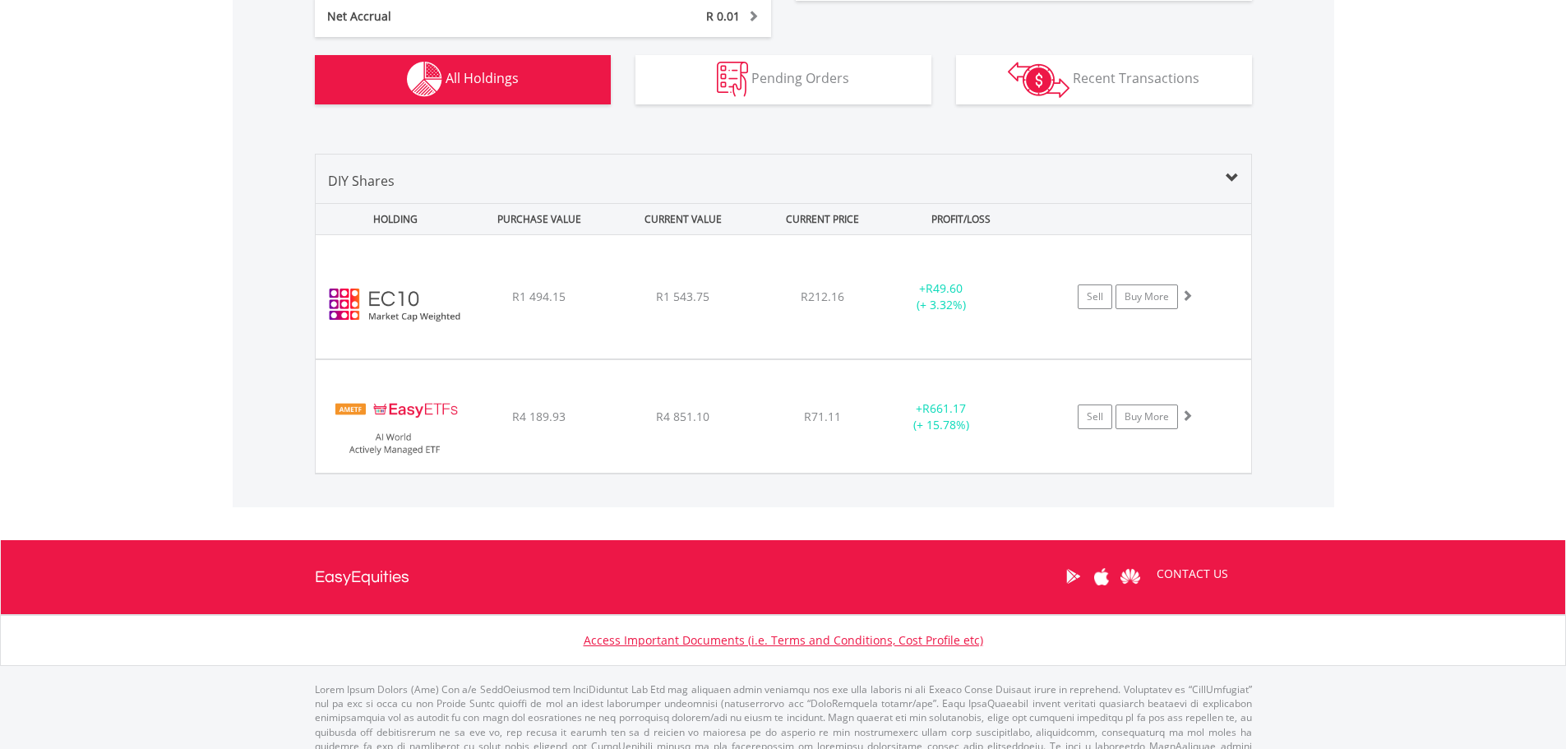  I want to click on span: R661.17, so click(944, 408).